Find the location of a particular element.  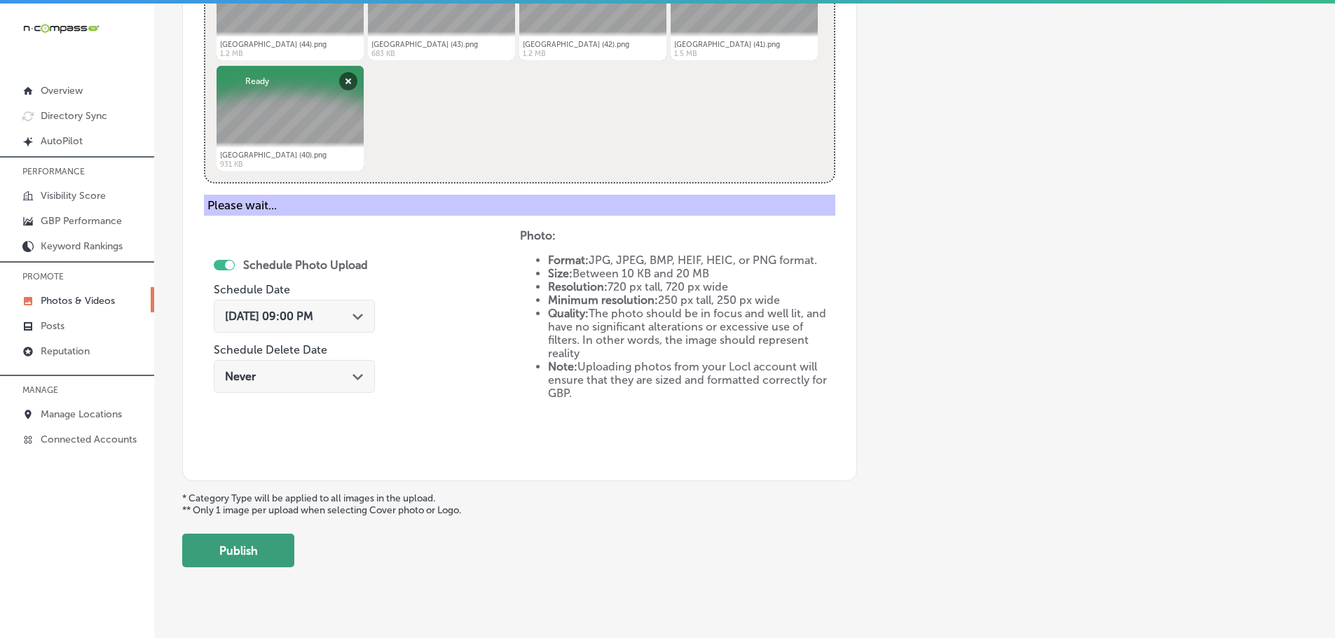

strong: Note: is located at coordinates (563, 366).